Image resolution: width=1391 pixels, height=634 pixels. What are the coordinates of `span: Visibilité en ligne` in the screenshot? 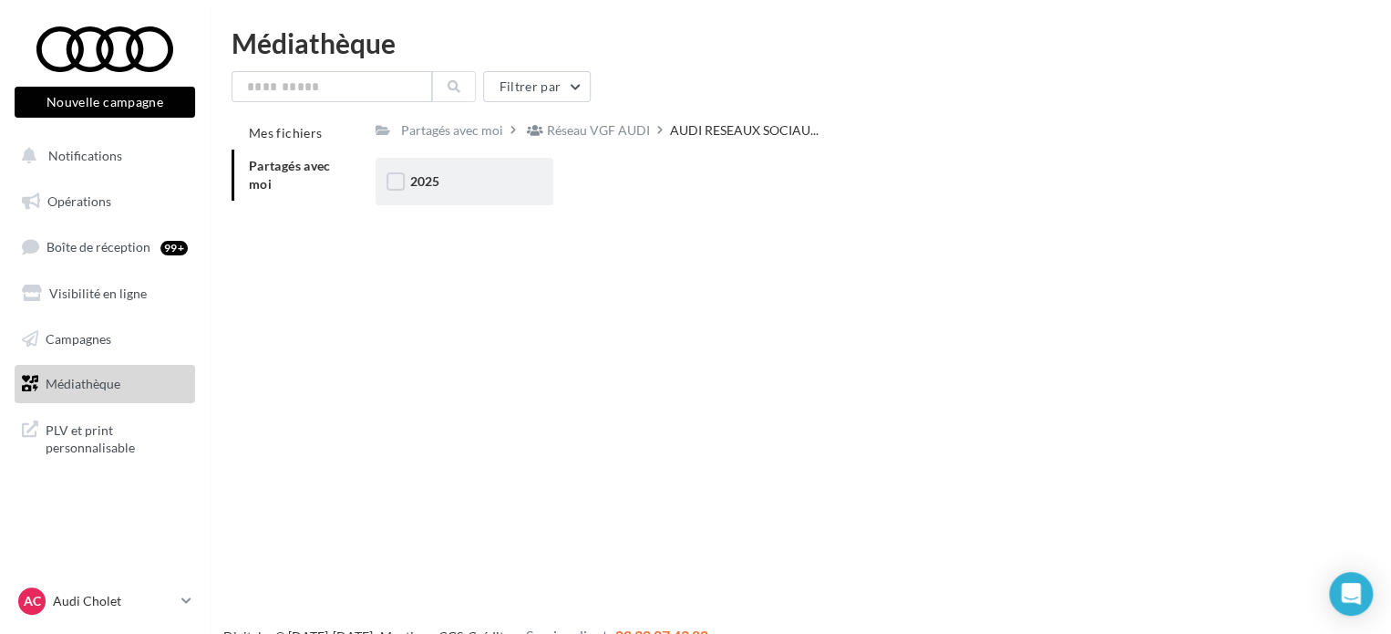 It's located at (98, 293).